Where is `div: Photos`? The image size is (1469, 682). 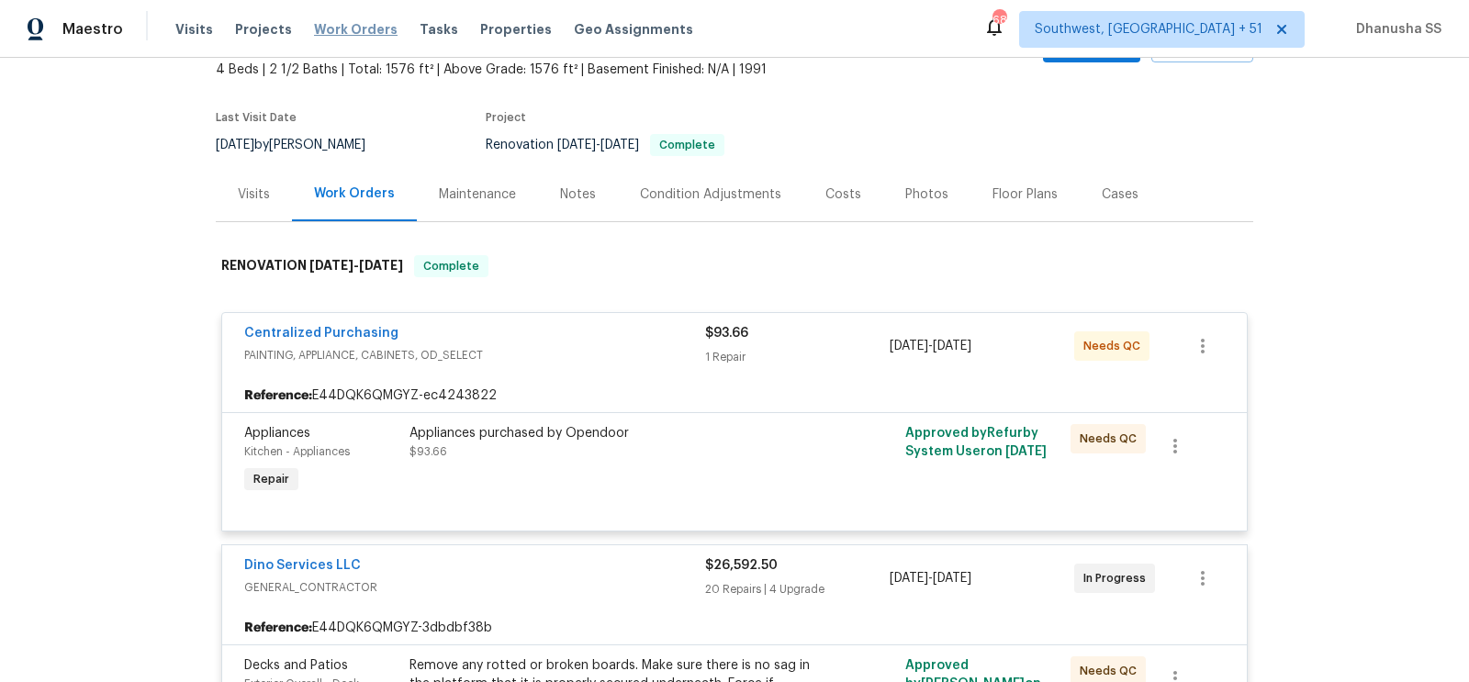
div: Photos is located at coordinates (926, 195).